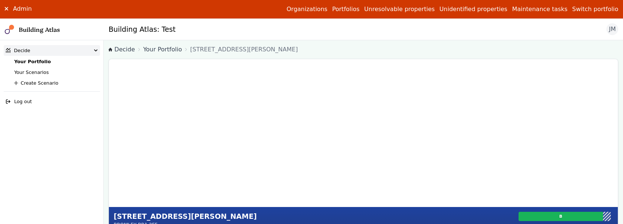 The width and height of the screenshot is (623, 224). What do you see at coordinates (31, 72) in the screenshot?
I see `a: Your Scenarios` at bounding box center [31, 72].